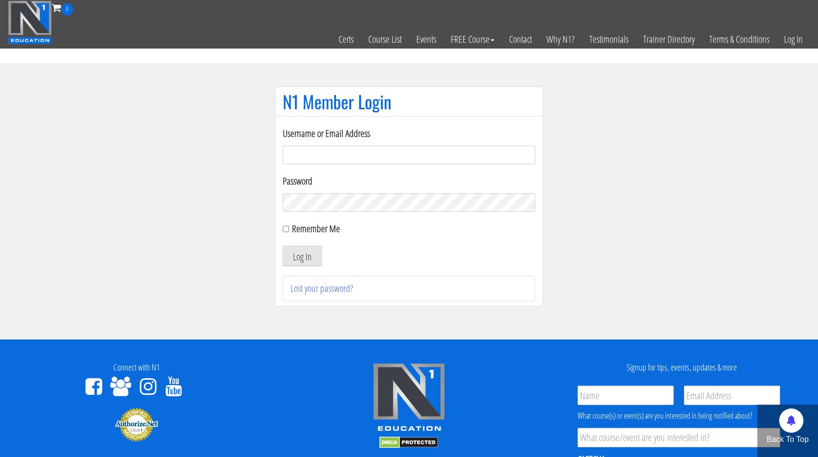 The width and height of the screenshot is (818, 457). What do you see at coordinates (409, 134) in the screenshot?
I see `label: Username or Email Address` at bounding box center [409, 134].